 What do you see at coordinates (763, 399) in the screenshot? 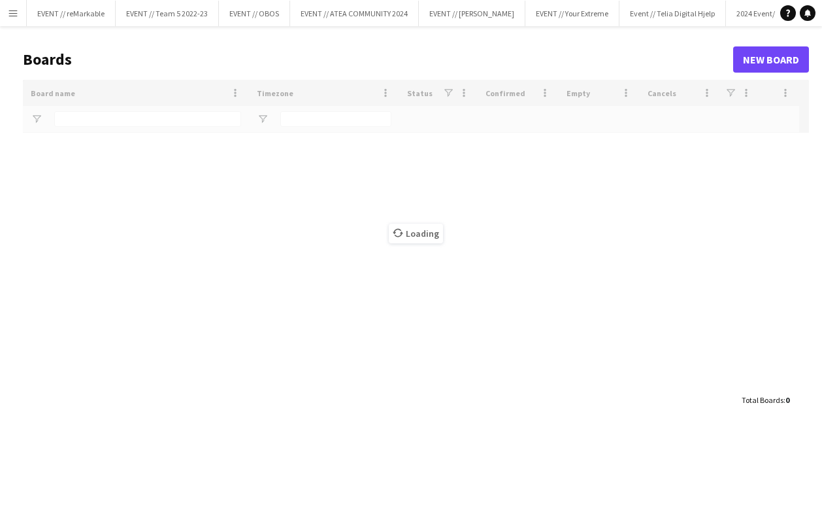
I see `span: Total Boards` at bounding box center [763, 399].